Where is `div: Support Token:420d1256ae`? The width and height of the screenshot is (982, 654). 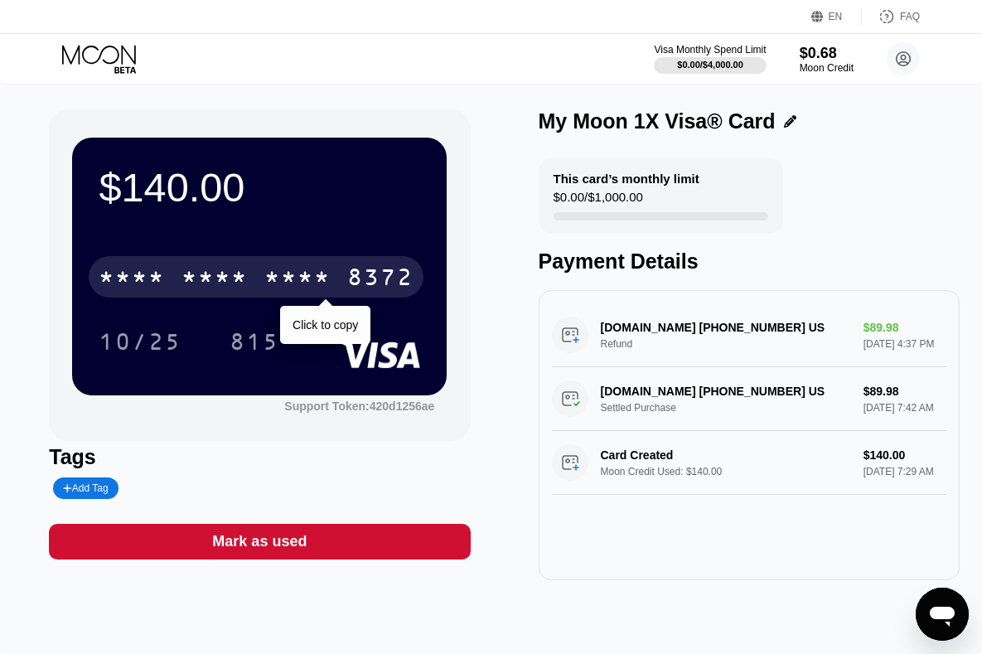
div: Support Token:420d1256ae is located at coordinates (359, 406).